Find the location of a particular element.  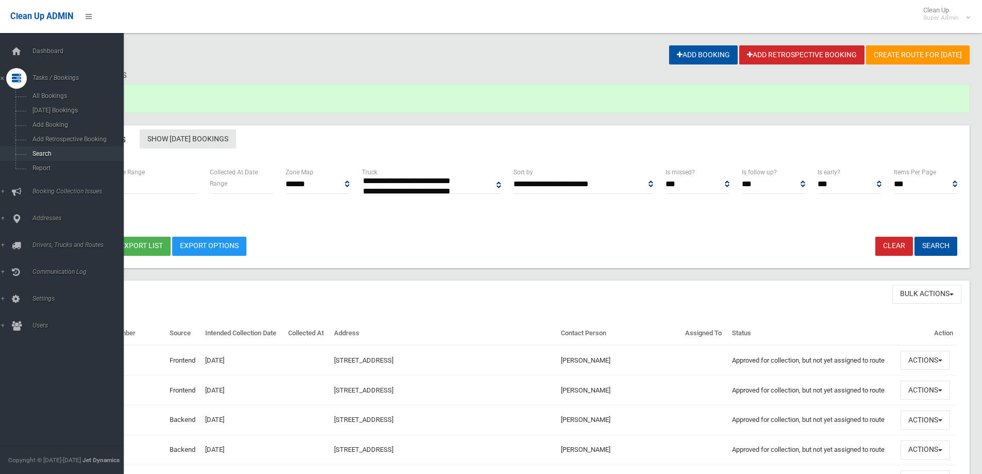

span: Report is located at coordinates (76, 168).